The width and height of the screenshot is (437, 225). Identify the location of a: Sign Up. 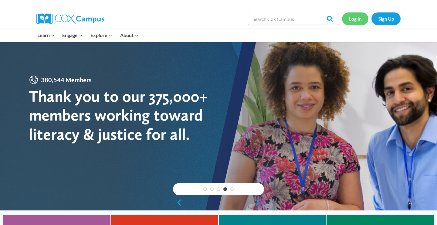
(386, 19).